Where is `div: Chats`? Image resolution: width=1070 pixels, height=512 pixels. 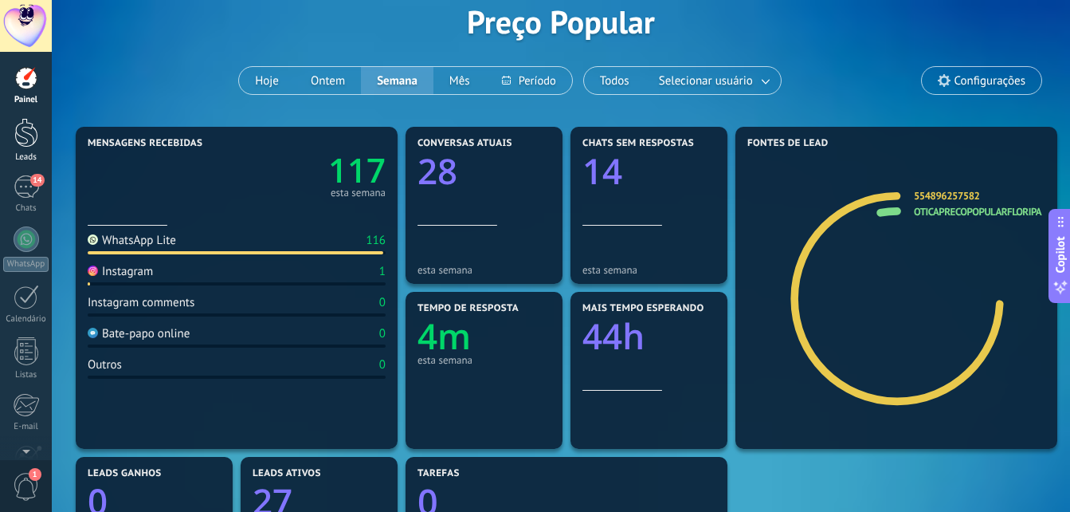
div: Chats is located at coordinates (26, 208).